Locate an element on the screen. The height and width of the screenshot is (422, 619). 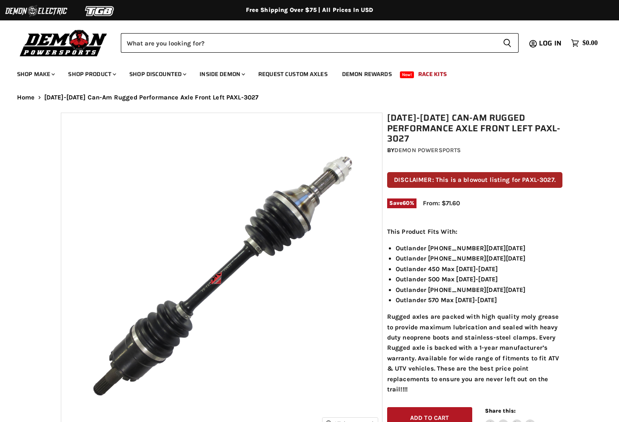
ul: Main menu is located at coordinates (303, 72).